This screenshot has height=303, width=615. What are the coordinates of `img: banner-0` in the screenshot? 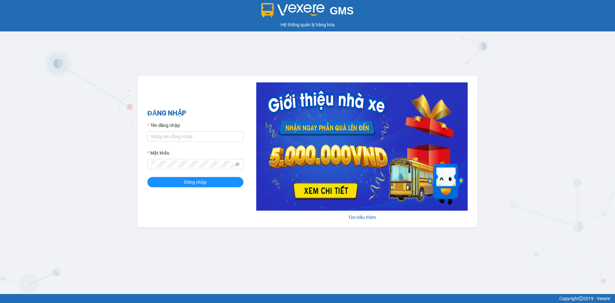 It's located at (362, 146).